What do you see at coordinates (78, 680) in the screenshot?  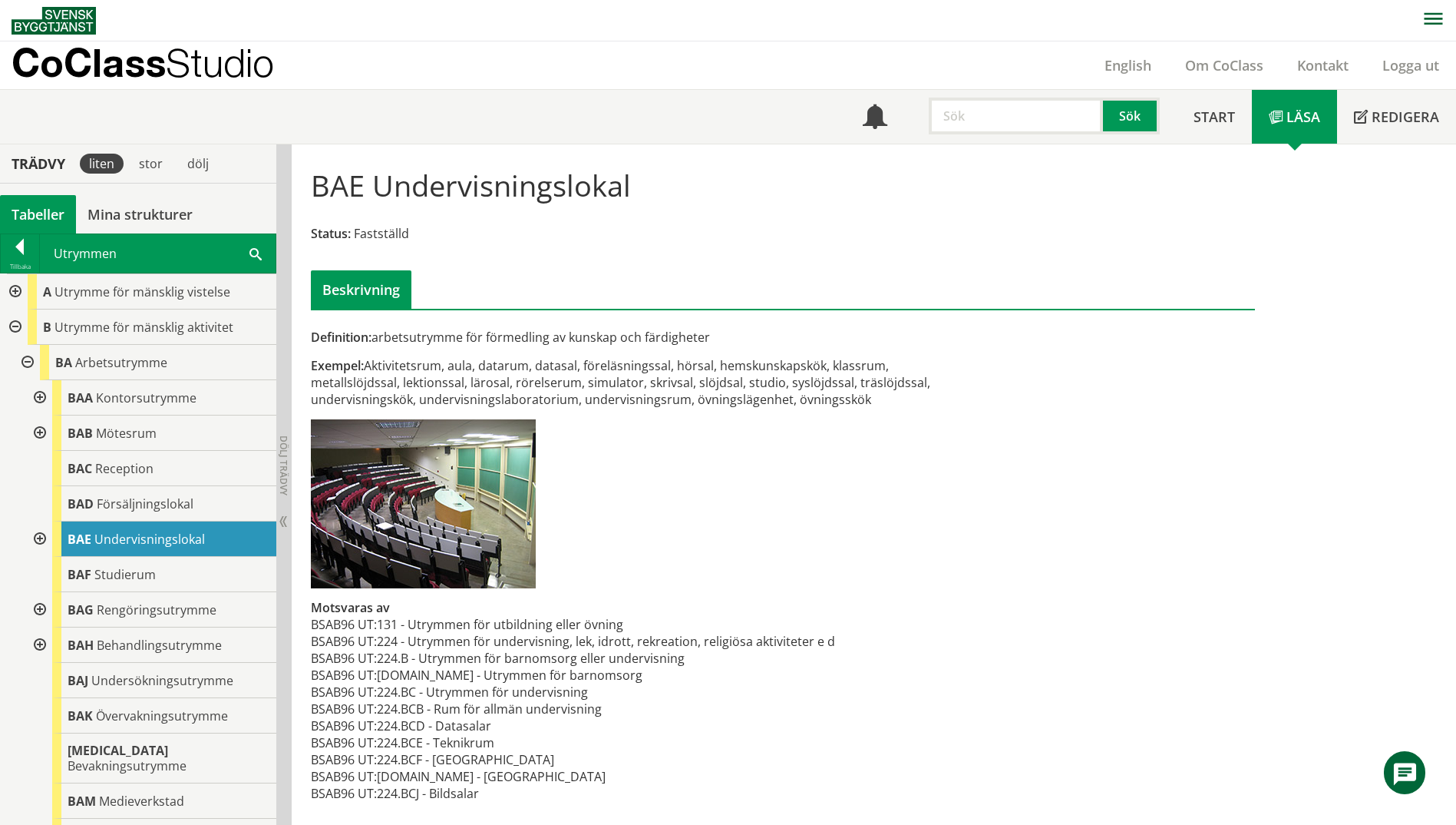 I see `span: BAJ` at bounding box center [78, 680].